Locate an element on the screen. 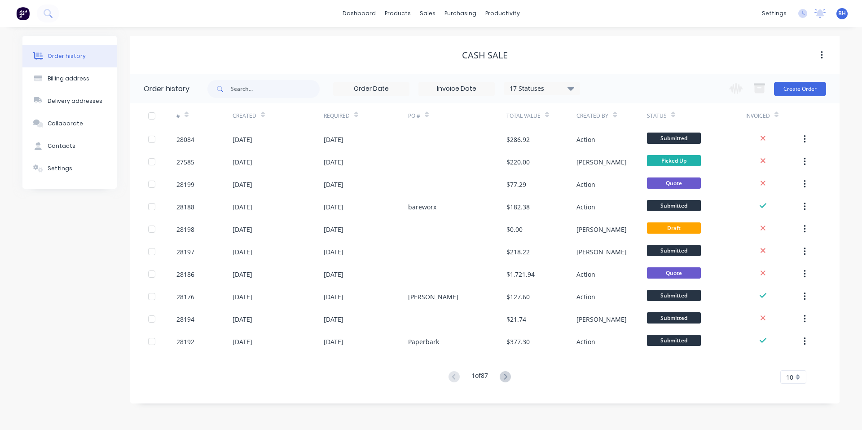  div: $21.74 is located at coordinates (516, 319).